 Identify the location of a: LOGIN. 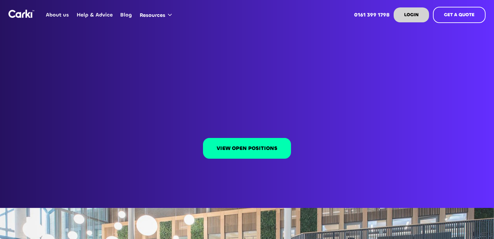
(411, 15).